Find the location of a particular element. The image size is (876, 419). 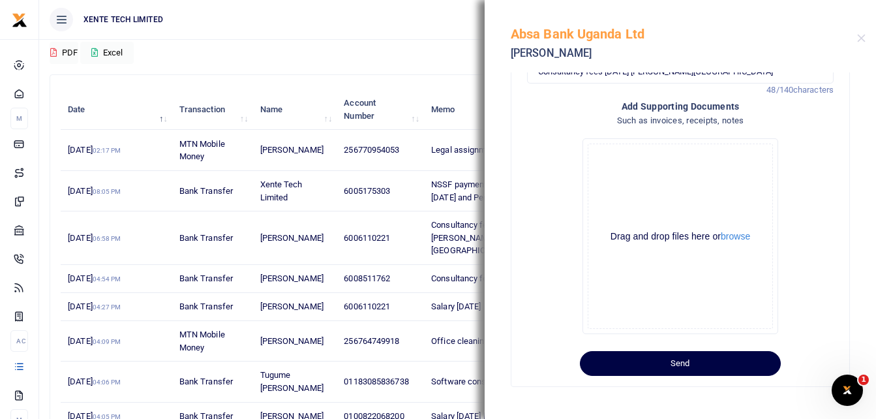

button: browse is located at coordinates (735, 236).